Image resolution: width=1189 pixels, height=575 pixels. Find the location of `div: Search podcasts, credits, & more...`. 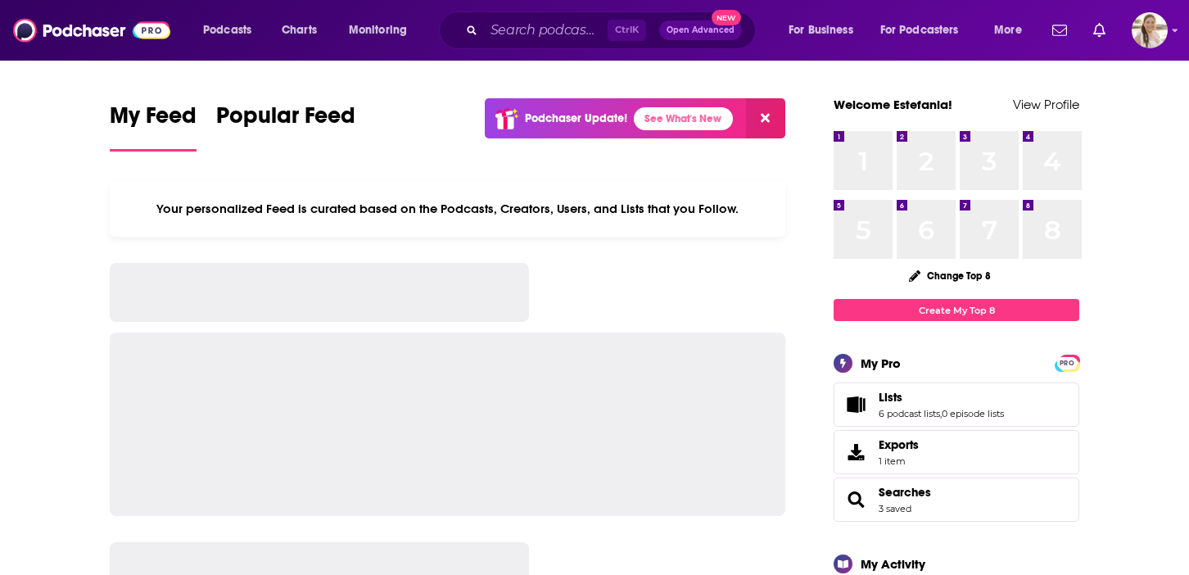

div: Search podcasts, credits, & more... is located at coordinates (613, 30).